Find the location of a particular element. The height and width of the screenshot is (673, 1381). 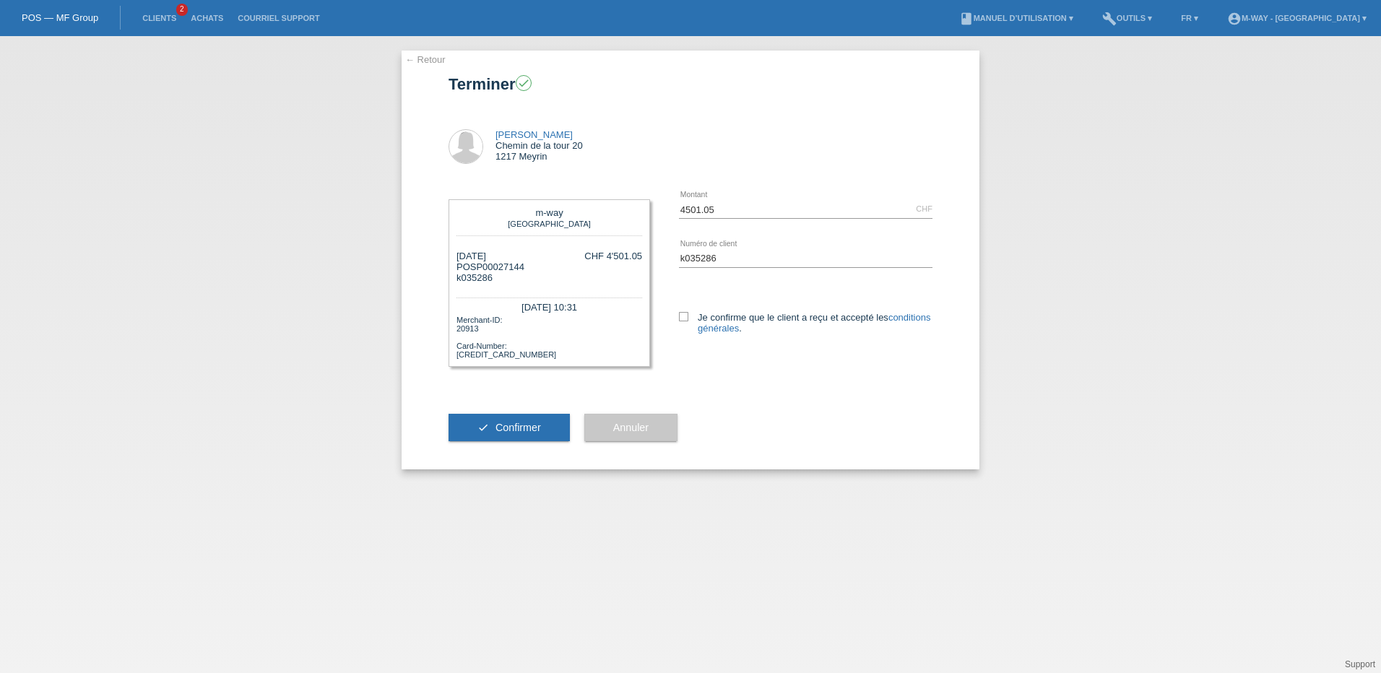

a: FR ▾ is located at coordinates (1190, 18).